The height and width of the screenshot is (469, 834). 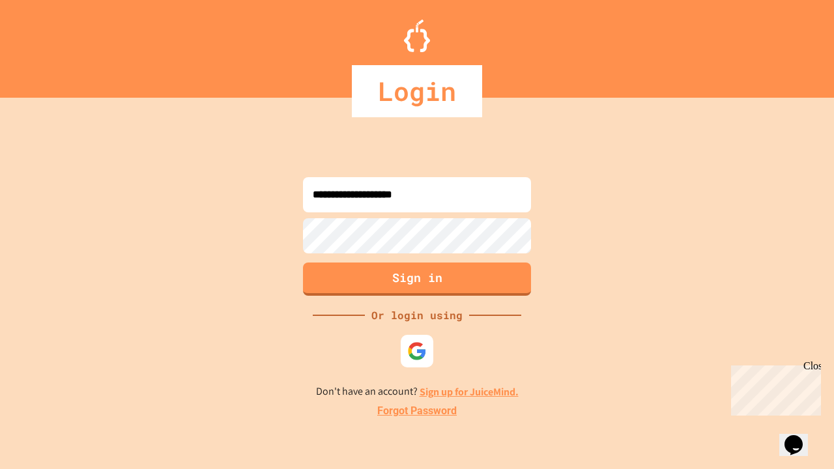 I want to click on p: Don't have an account?, so click(x=417, y=392).